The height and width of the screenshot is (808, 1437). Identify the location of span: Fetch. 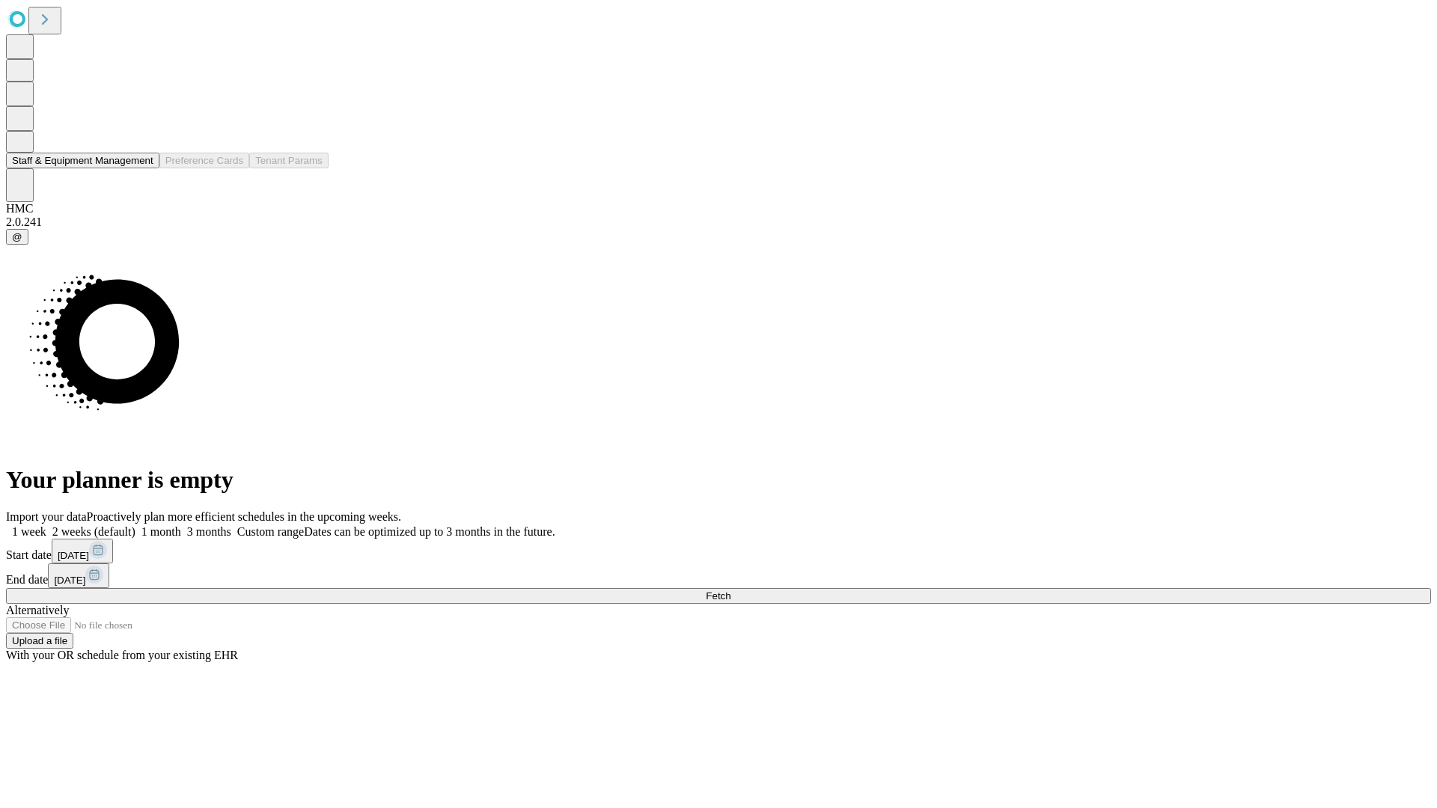
(718, 596).